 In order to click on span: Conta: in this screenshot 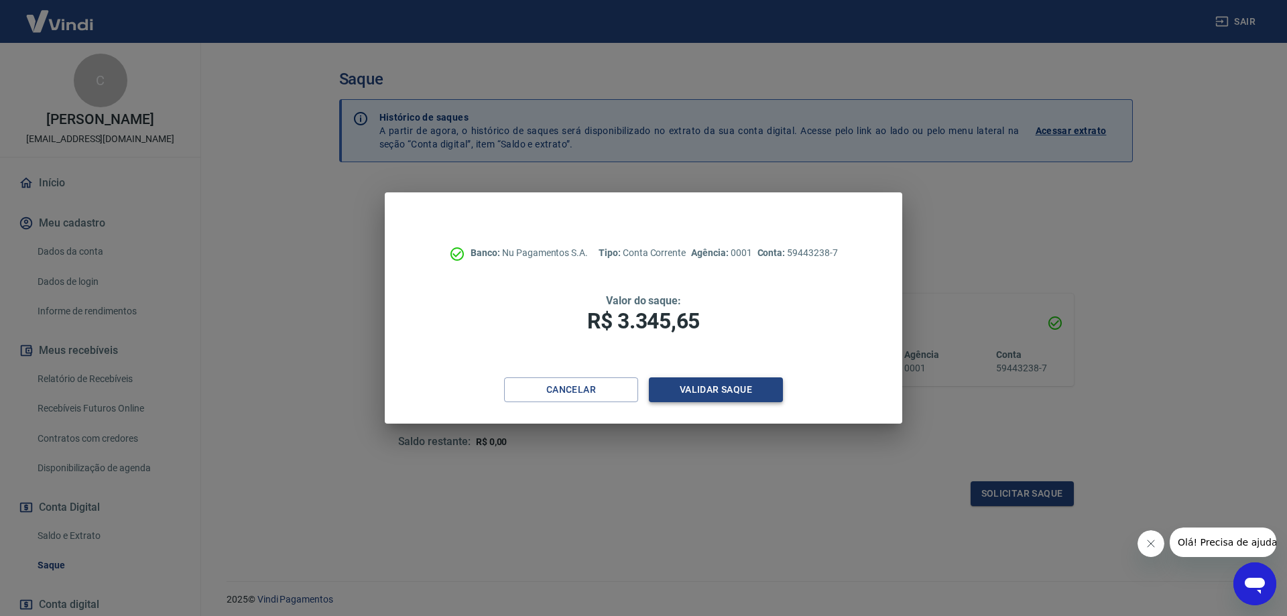, I will do `click(772, 253)`.